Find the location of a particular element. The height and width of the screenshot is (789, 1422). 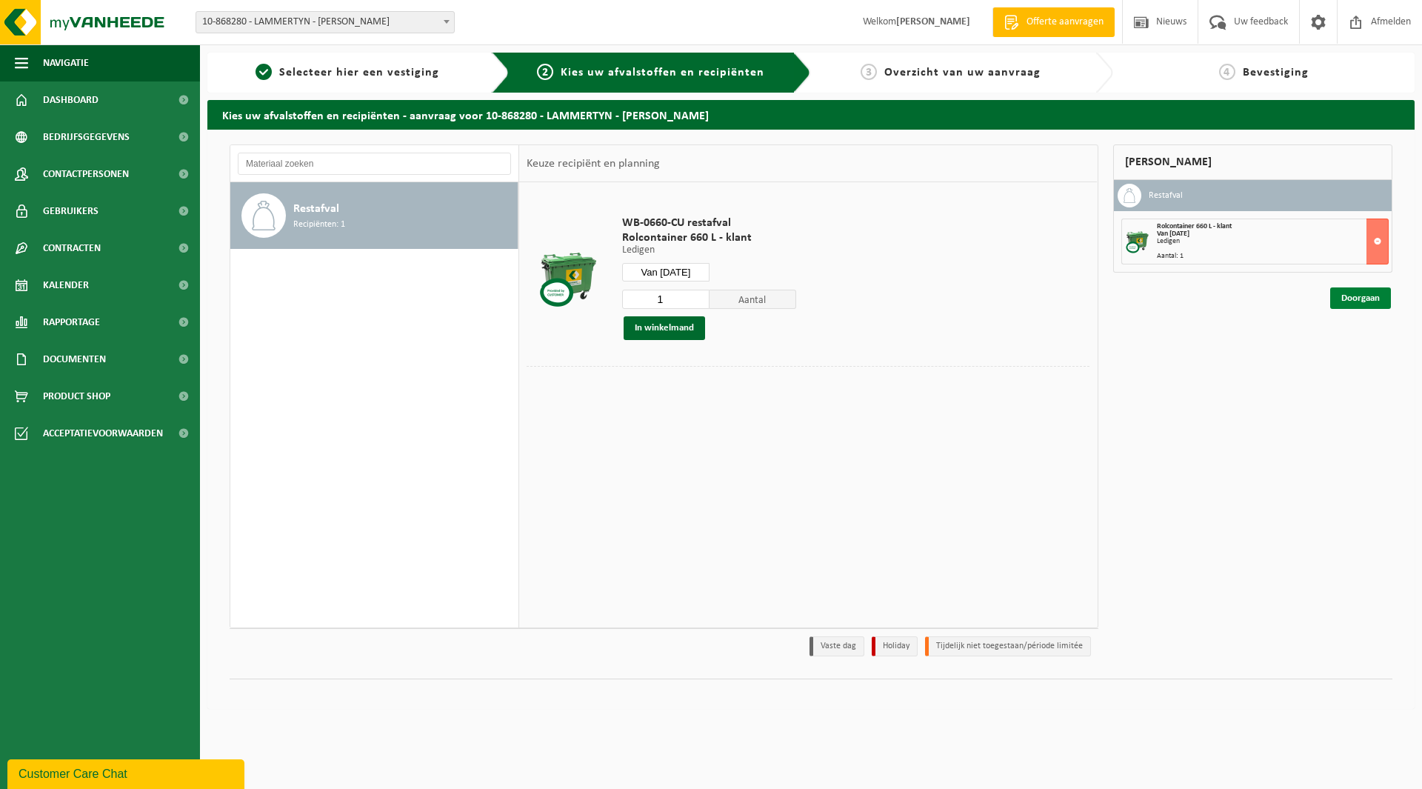

input: Selecteer datum is located at coordinates (666, 272).